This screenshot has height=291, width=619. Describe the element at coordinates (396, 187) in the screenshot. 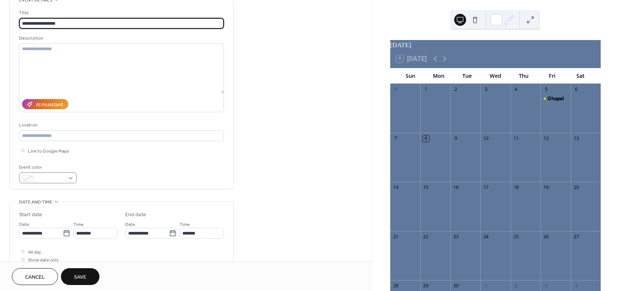

I see `div: 14` at that location.